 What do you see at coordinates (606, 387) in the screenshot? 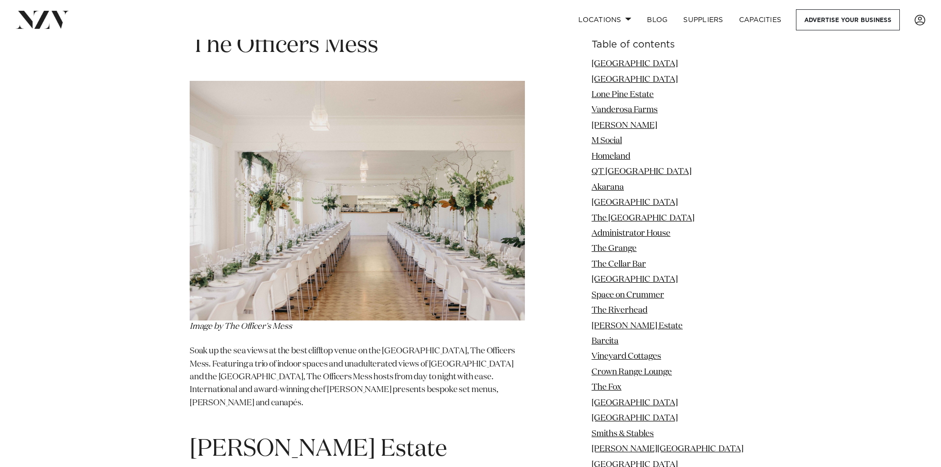
I see `a: The Fox` at bounding box center [606, 387].